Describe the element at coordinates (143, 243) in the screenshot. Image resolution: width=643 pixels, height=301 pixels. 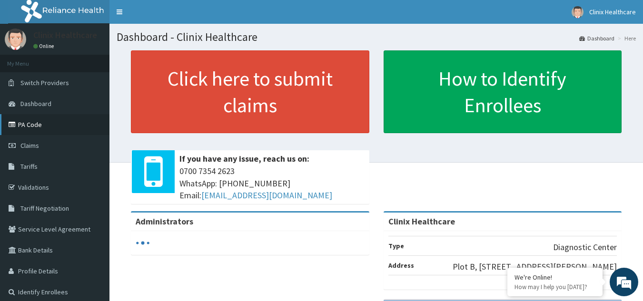
I see `svg: audio-loading` at that location.